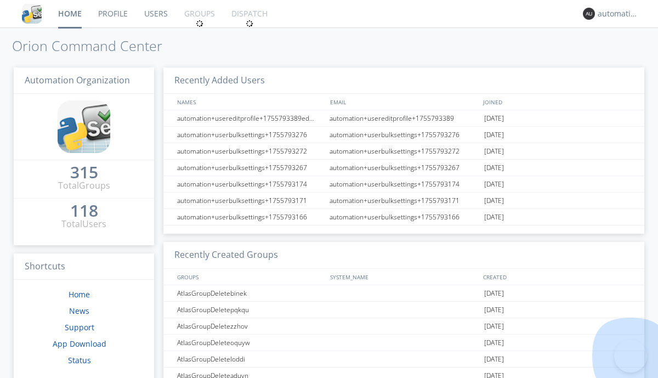  What do you see at coordinates (84, 224) in the screenshot?
I see `div: Total Users` at bounding box center [84, 224].